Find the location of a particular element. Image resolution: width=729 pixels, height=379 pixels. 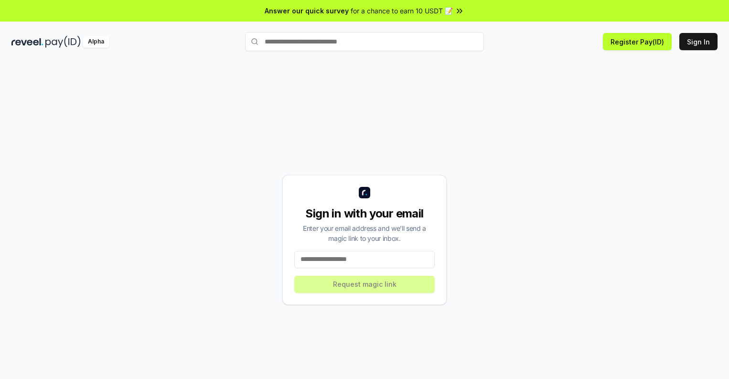

div: Alpha is located at coordinates (96, 42).